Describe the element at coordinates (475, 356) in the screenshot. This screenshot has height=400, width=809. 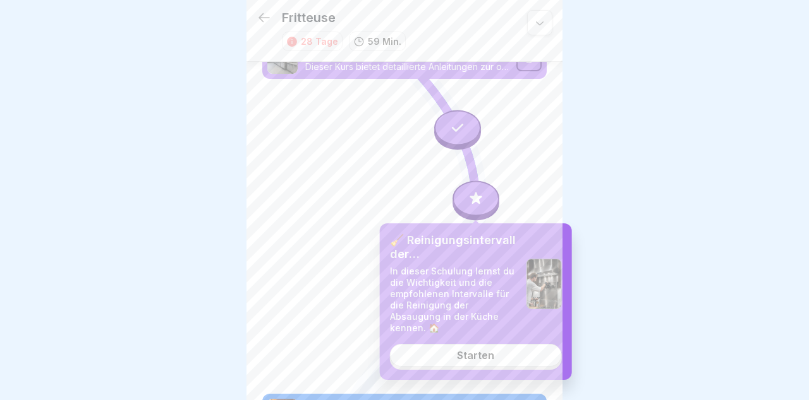
I see `div: Starten` at that location.